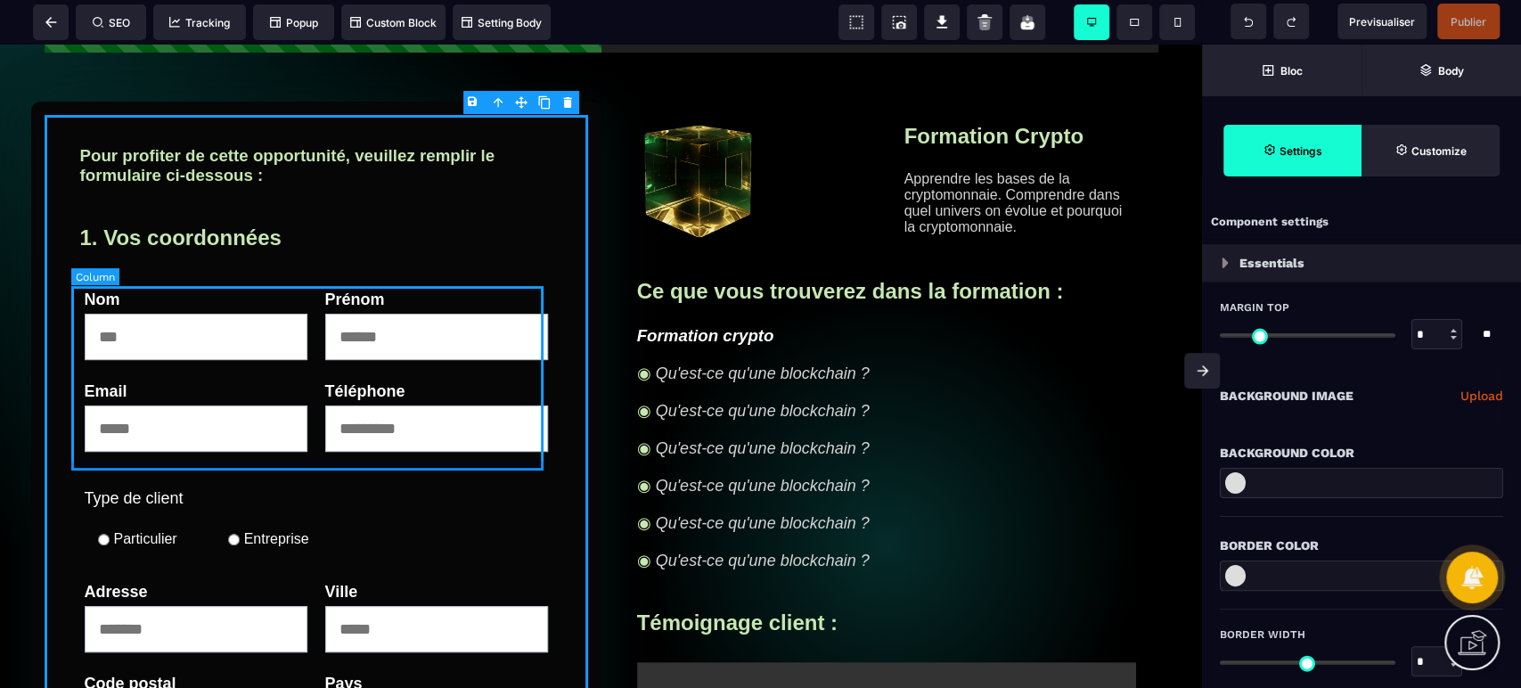  Describe the element at coordinates (1382, 21) in the screenshot. I see `span: Previsualiser` at that location.